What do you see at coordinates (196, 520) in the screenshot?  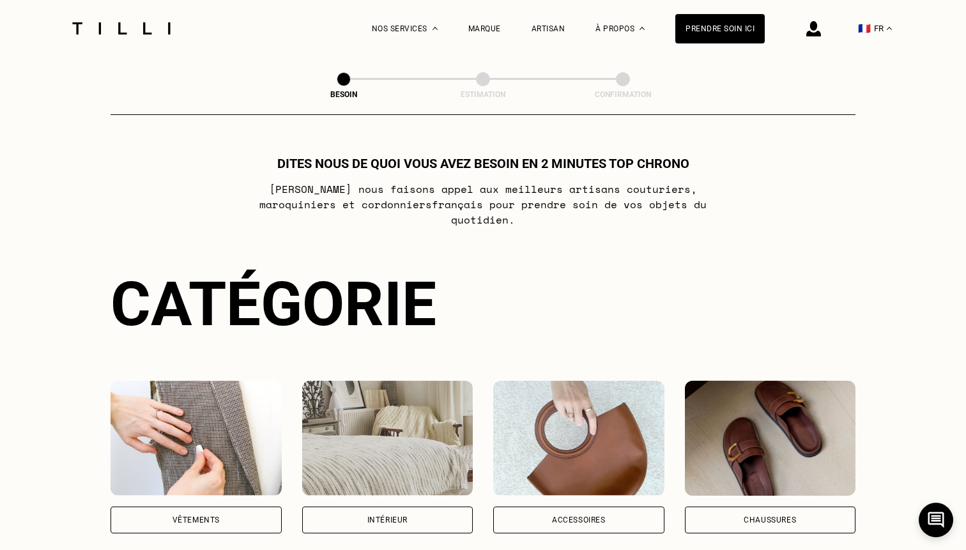 I see `div: Vêtements` at bounding box center [196, 520].